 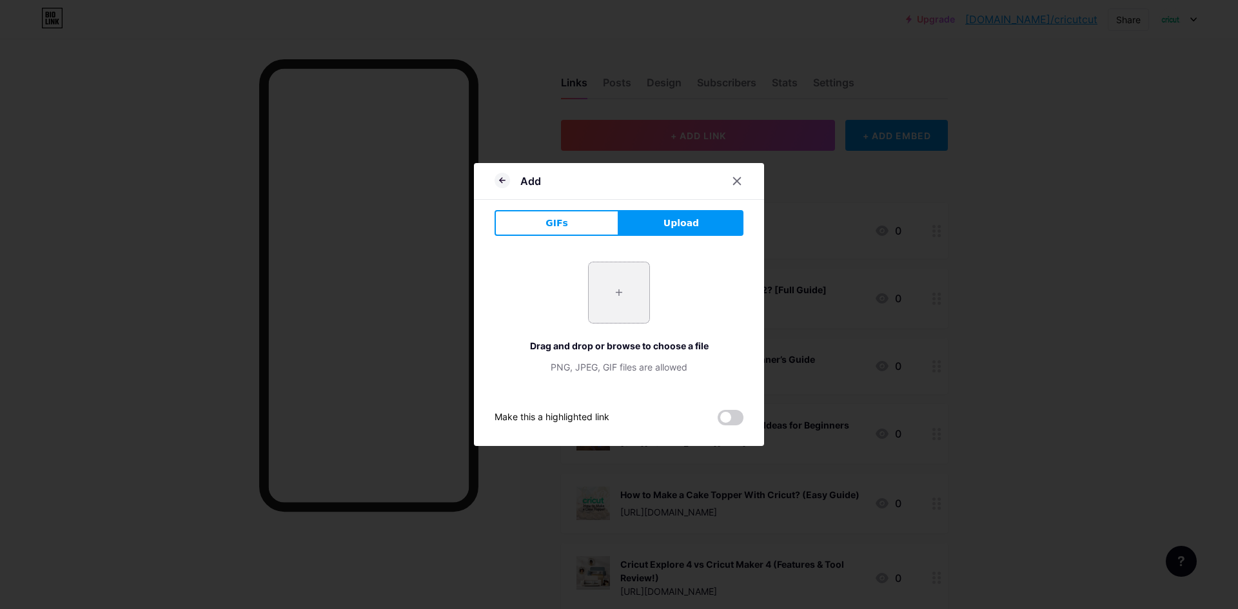 What do you see at coordinates (619, 346) in the screenshot?
I see `div: Drag and drop or browse to choose a file` at bounding box center [619, 346].